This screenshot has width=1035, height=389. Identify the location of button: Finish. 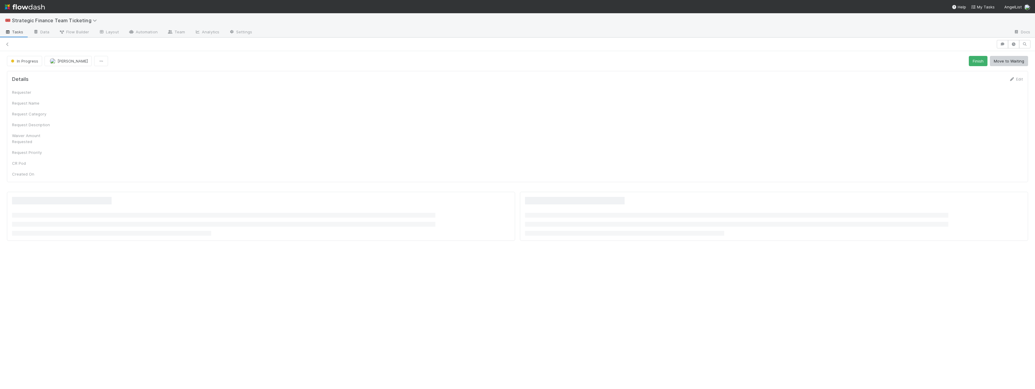
(978, 61).